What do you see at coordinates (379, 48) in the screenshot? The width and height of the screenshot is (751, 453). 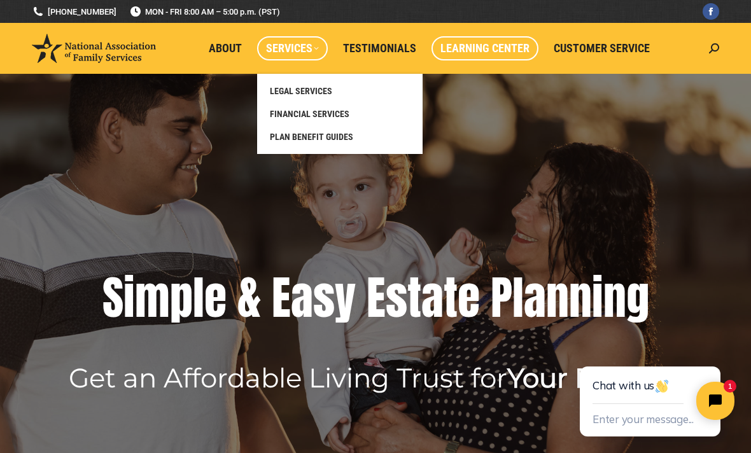 I see `span: Testimonials` at bounding box center [379, 48].